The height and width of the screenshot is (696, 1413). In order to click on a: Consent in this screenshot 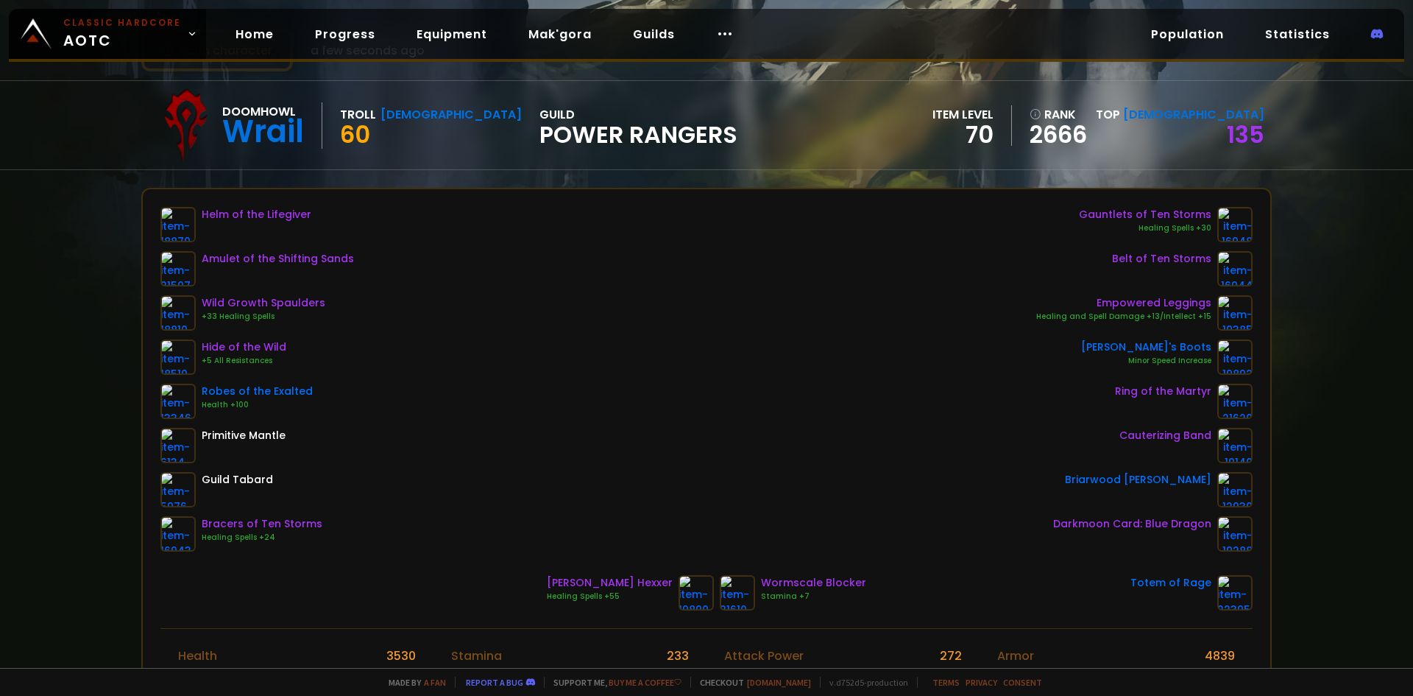, I will do `click(1022, 682)`.